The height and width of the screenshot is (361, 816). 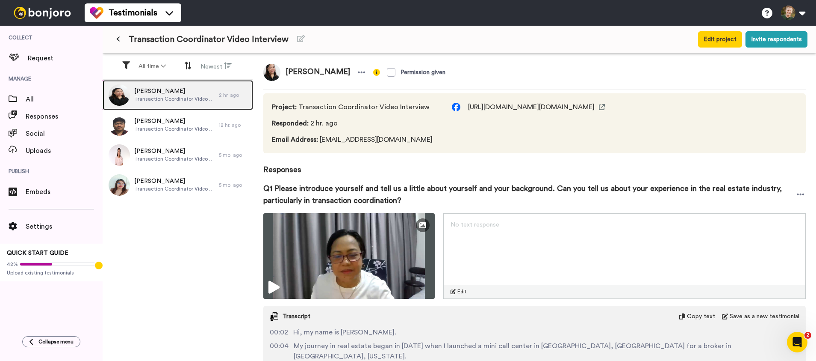 I want to click on span: 2, so click(x=808, y=335).